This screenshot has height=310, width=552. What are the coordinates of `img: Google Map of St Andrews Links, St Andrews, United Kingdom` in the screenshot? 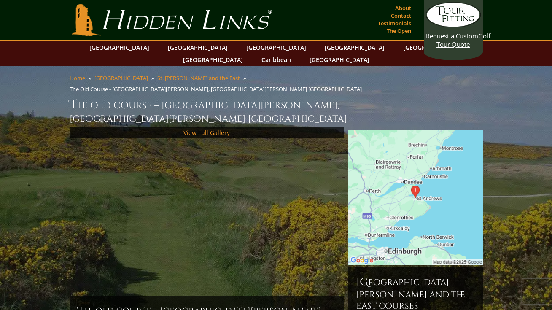 It's located at (416, 198).